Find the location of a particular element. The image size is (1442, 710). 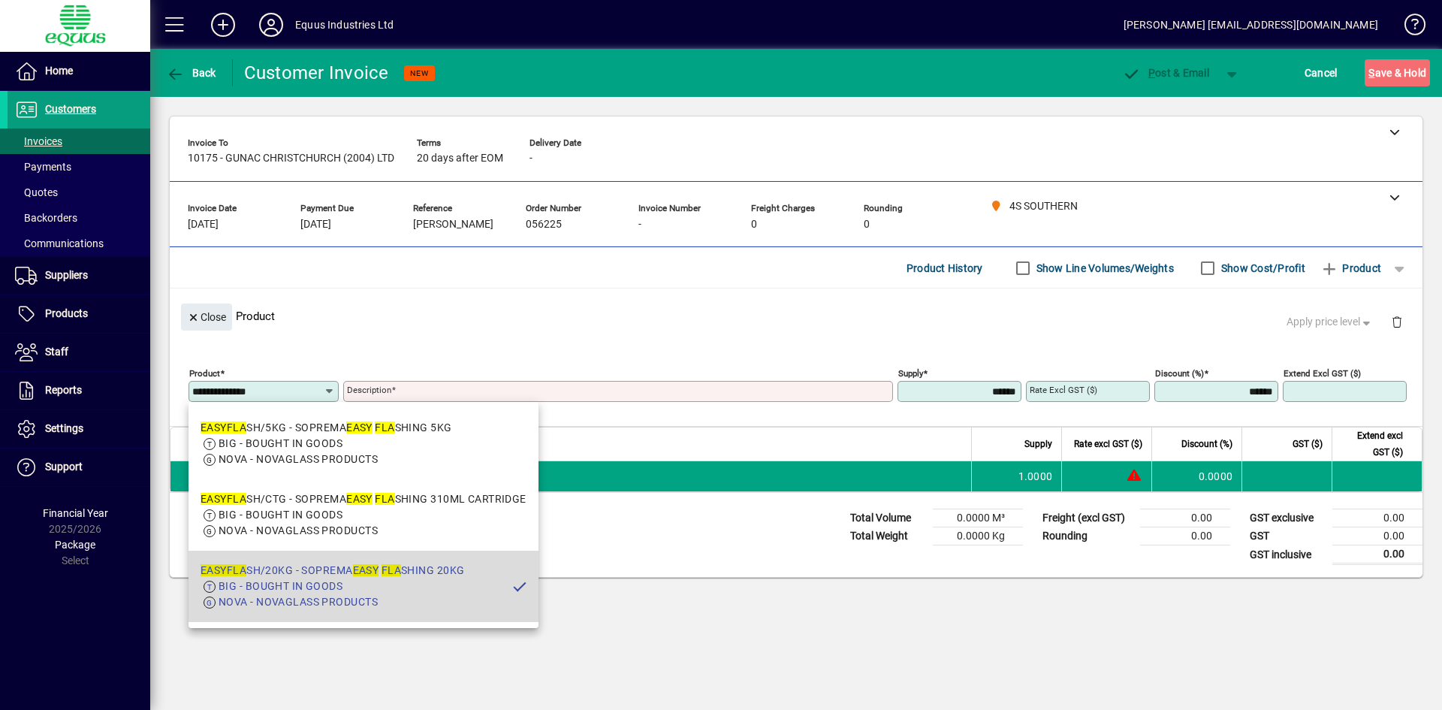

span: Settings is located at coordinates (64, 428).